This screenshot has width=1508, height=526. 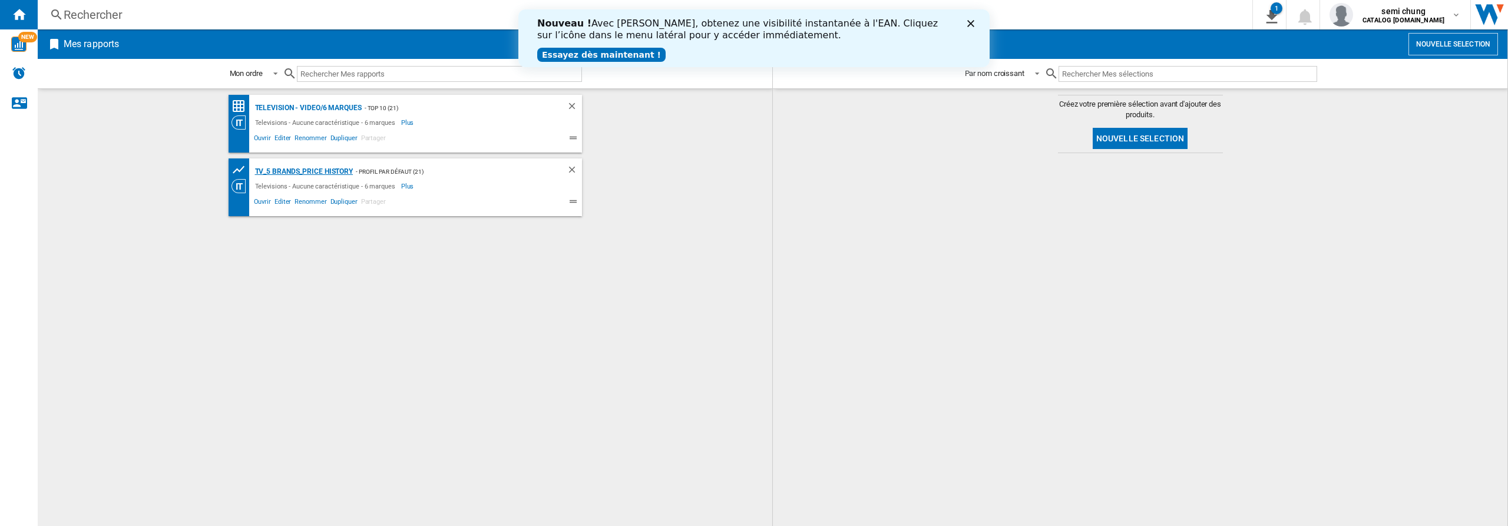 What do you see at coordinates (994, 73) in the screenshot?
I see `div: Par nom croissant` at bounding box center [994, 73].